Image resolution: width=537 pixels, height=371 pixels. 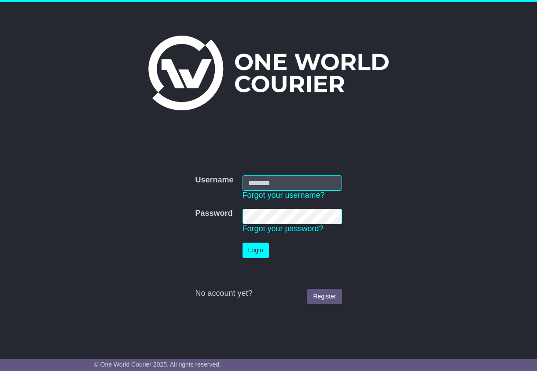 I want to click on label: Username, so click(x=214, y=180).